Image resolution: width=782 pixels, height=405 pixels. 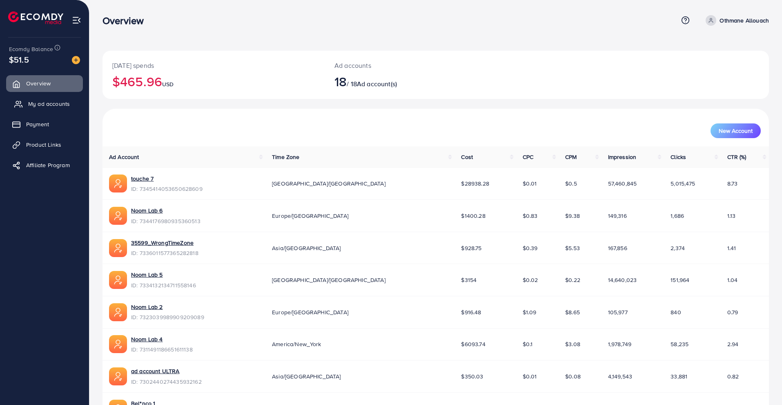 What do you see at coordinates (162, 349) in the screenshot?
I see `span: ID: 7311491186651611138` at bounding box center [162, 349].